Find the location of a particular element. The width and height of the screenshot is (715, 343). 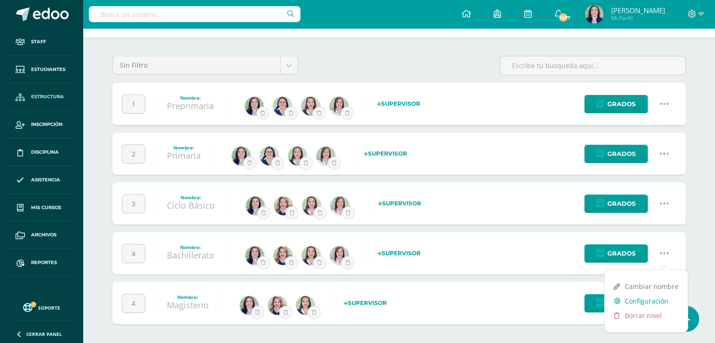

span: Staff is located at coordinates (39, 42).